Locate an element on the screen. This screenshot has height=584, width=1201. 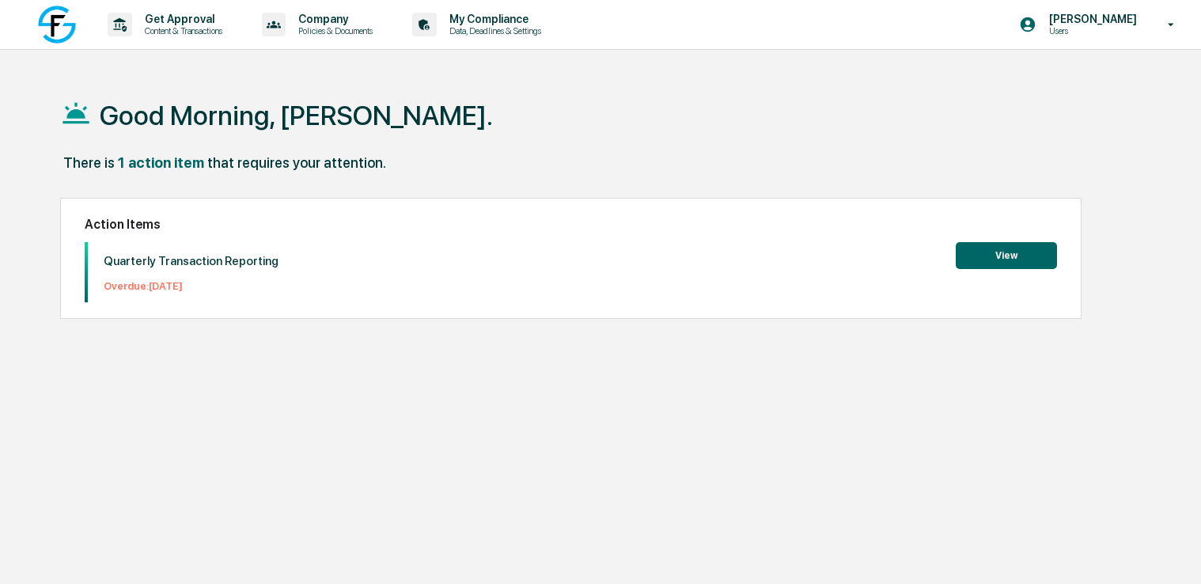
button: View is located at coordinates (1006, 255).